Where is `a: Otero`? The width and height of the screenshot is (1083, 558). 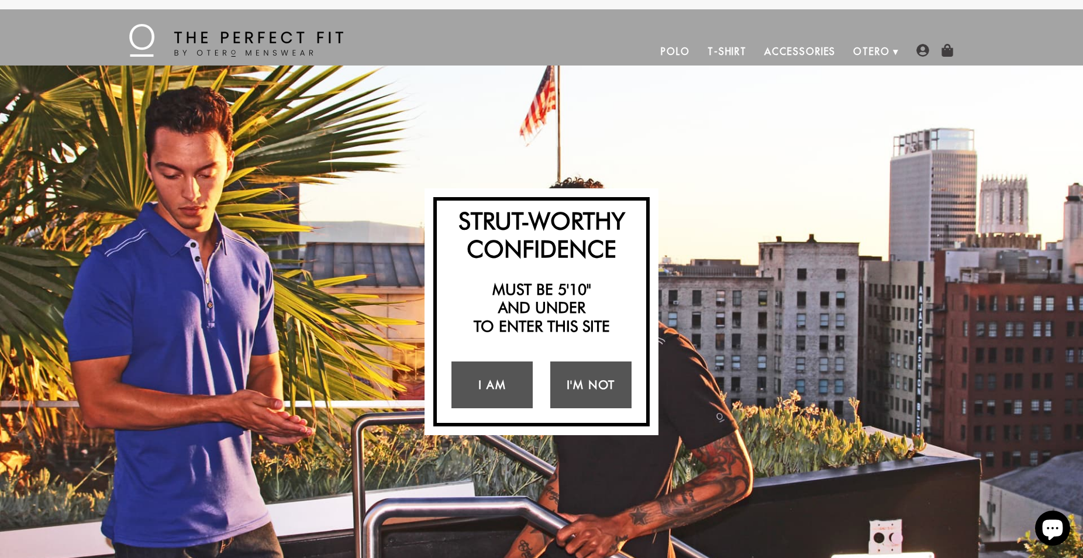 a: Otero is located at coordinates (871, 51).